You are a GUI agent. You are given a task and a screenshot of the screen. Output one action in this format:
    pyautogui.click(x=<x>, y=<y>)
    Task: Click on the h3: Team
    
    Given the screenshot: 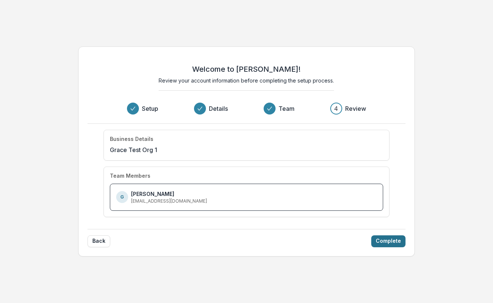 What is the action you would take?
    pyautogui.click(x=286, y=109)
    